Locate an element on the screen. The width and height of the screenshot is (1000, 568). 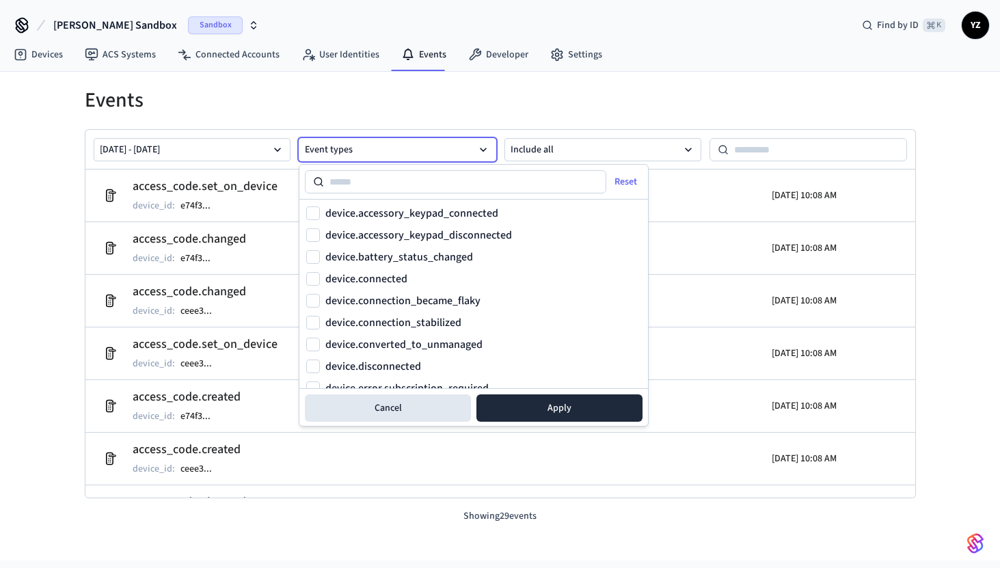
label: device.converted_to_unmanaged is located at coordinates (404, 344).